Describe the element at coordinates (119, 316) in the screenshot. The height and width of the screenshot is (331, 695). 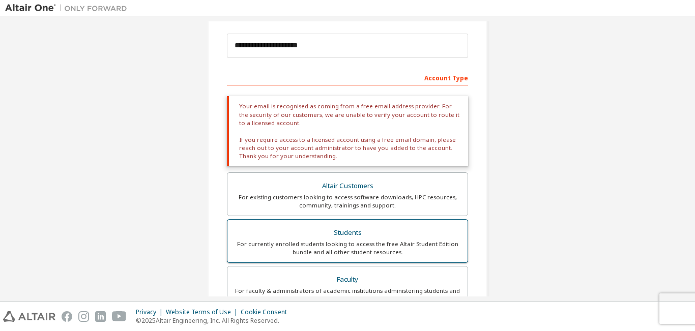
I see `img: youtube.svg` at that location.